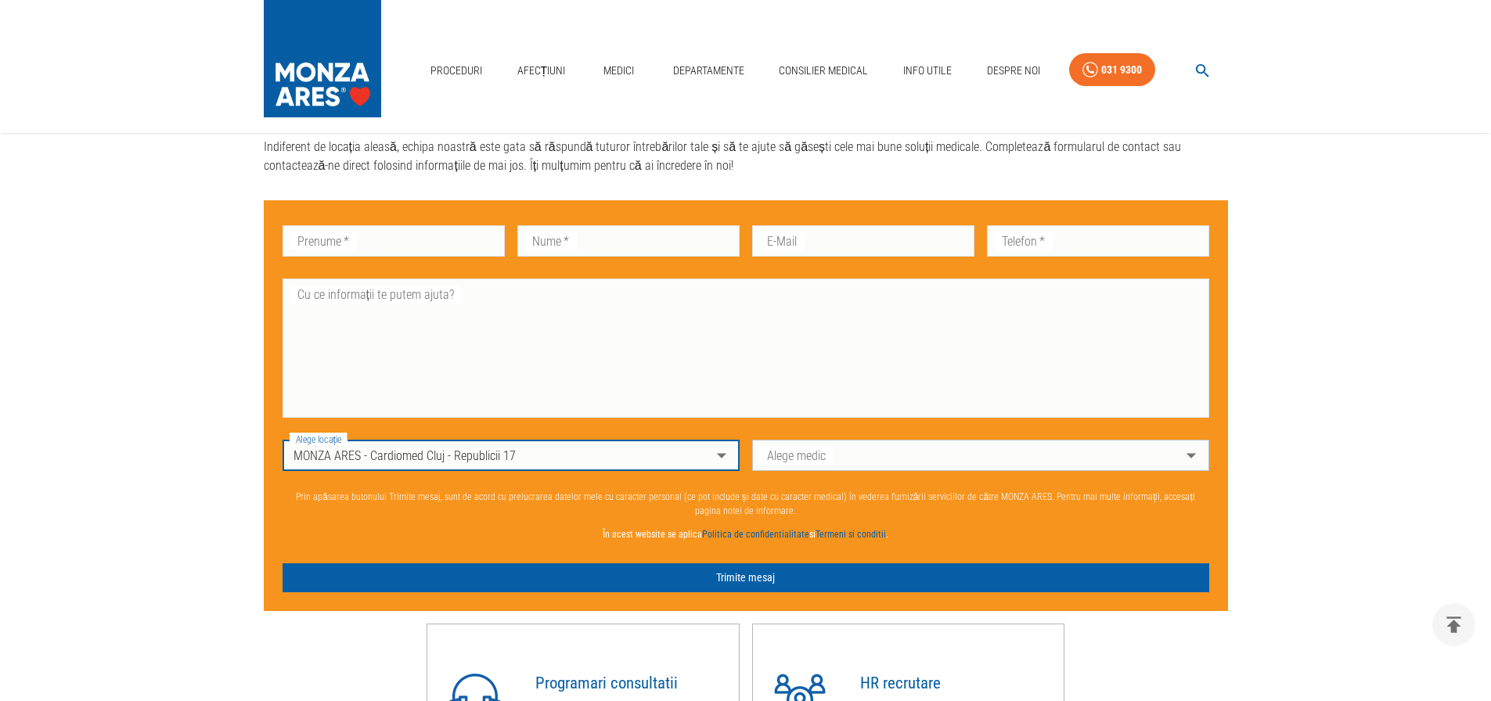 This screenshot has width=1491, height=701. I want to click on a: Medici, so click(619, 70).